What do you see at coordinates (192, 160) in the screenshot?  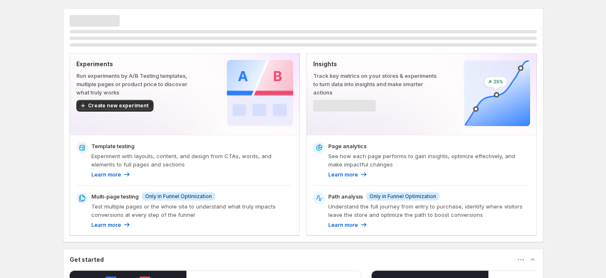 I see `p: Experiment with layouts, content, and design from CTAs, words, and elements to full pages and sec...` at bounding box center [192, 160].